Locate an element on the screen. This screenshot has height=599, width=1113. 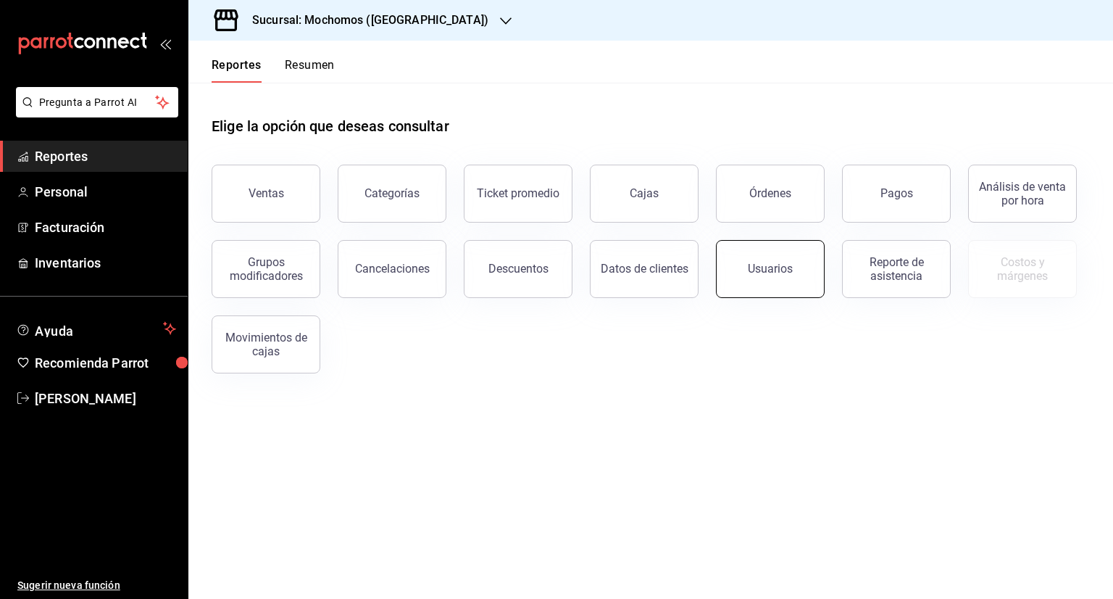
button: Ticket promedio is located at coordinates (518, 194).